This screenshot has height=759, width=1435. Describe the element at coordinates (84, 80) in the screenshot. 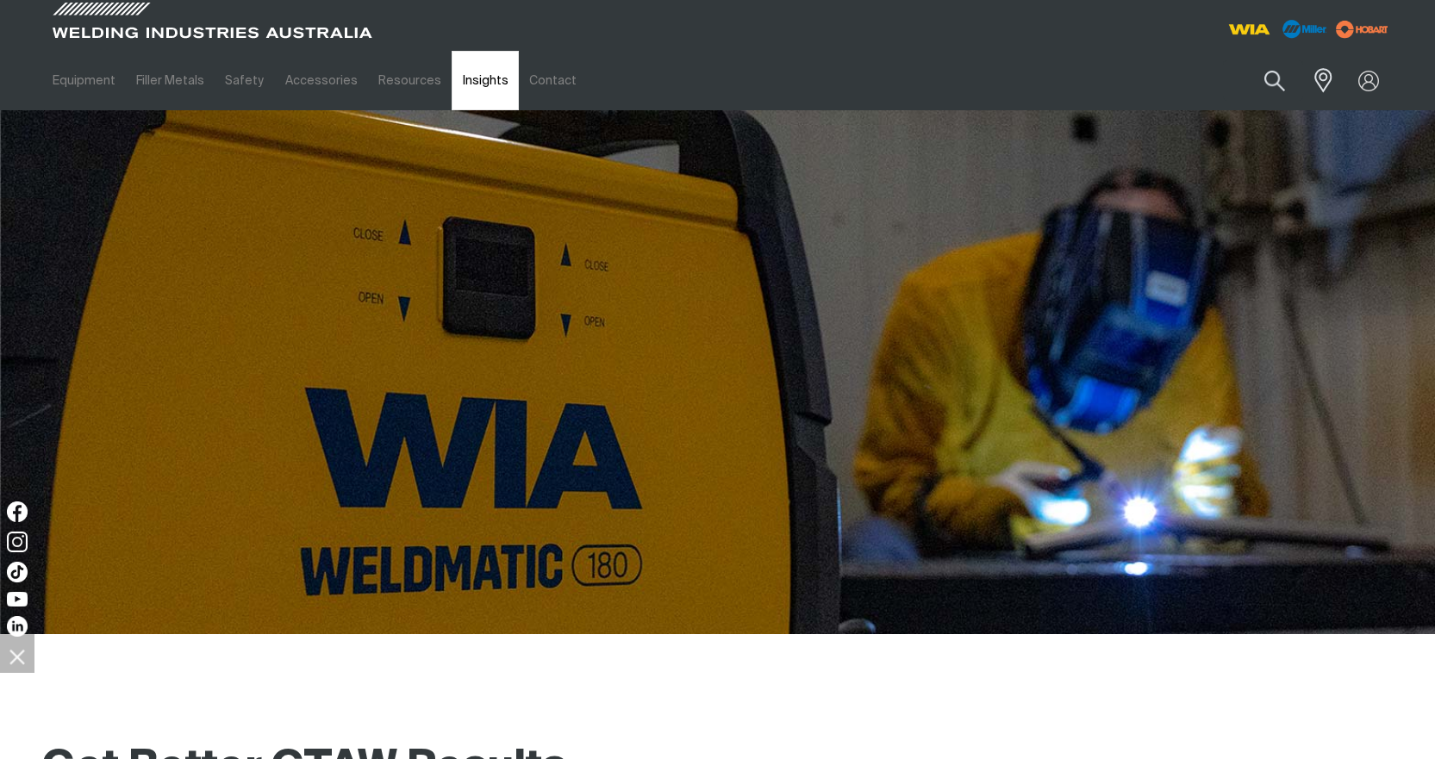

I see `a: Equipment` at that location.